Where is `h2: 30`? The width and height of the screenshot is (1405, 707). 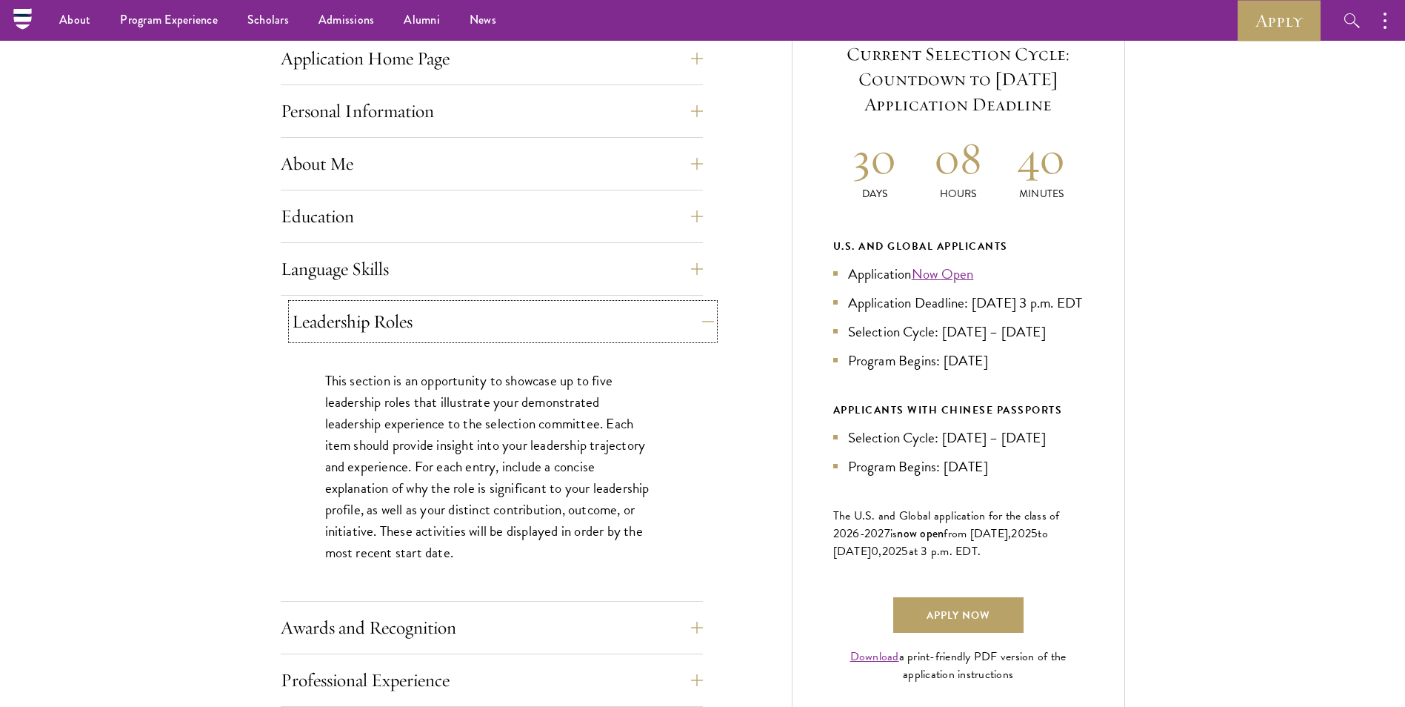 h2: 30 is located at coordinates (875, 158).